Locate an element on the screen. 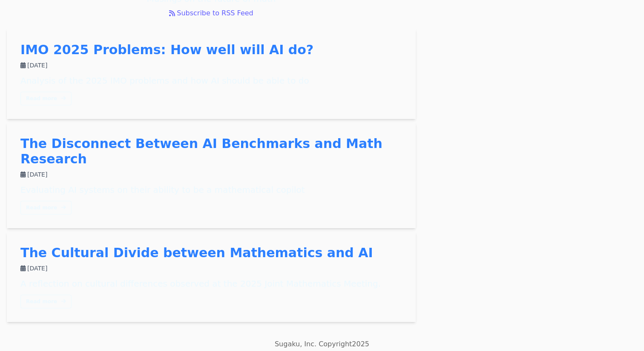  div: Analysis of the 2025 IMO problems and how AI should be able to do is located at coordinates (211, 81).